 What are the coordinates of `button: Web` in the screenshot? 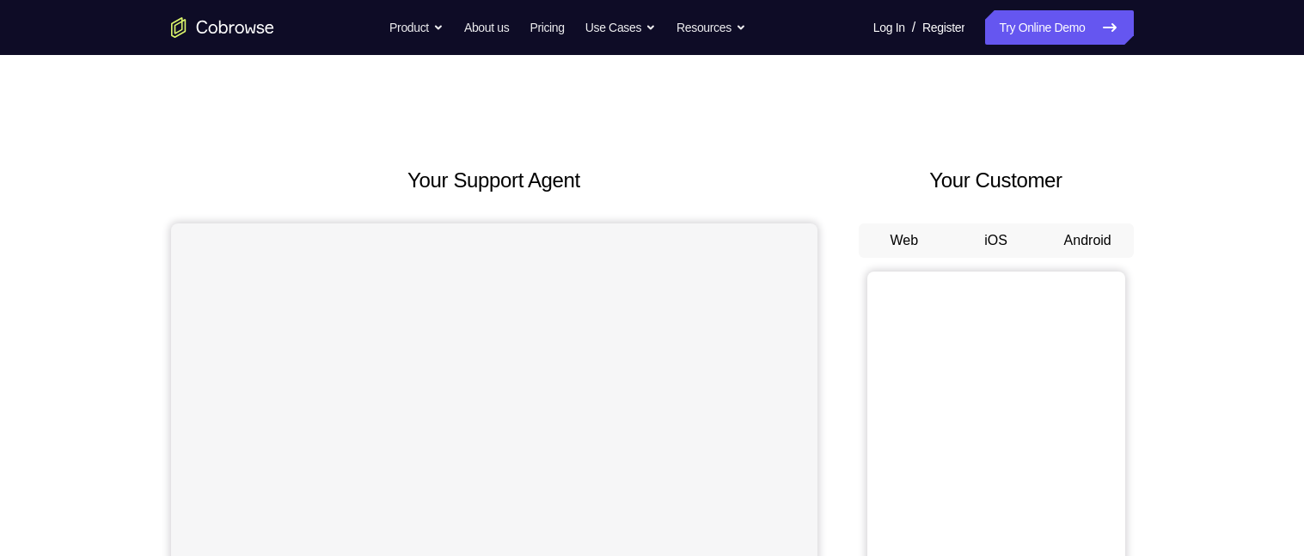 It's located at (904, 241).